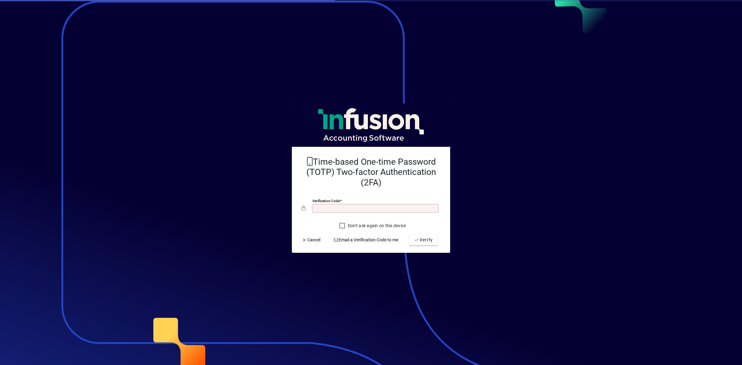 Image resolution: width=742 pixels, height=365 pixels. What do you see at coordinates (423, 240) in the screenshot?
I see `button: Verify` at bounding box center [423, 240].